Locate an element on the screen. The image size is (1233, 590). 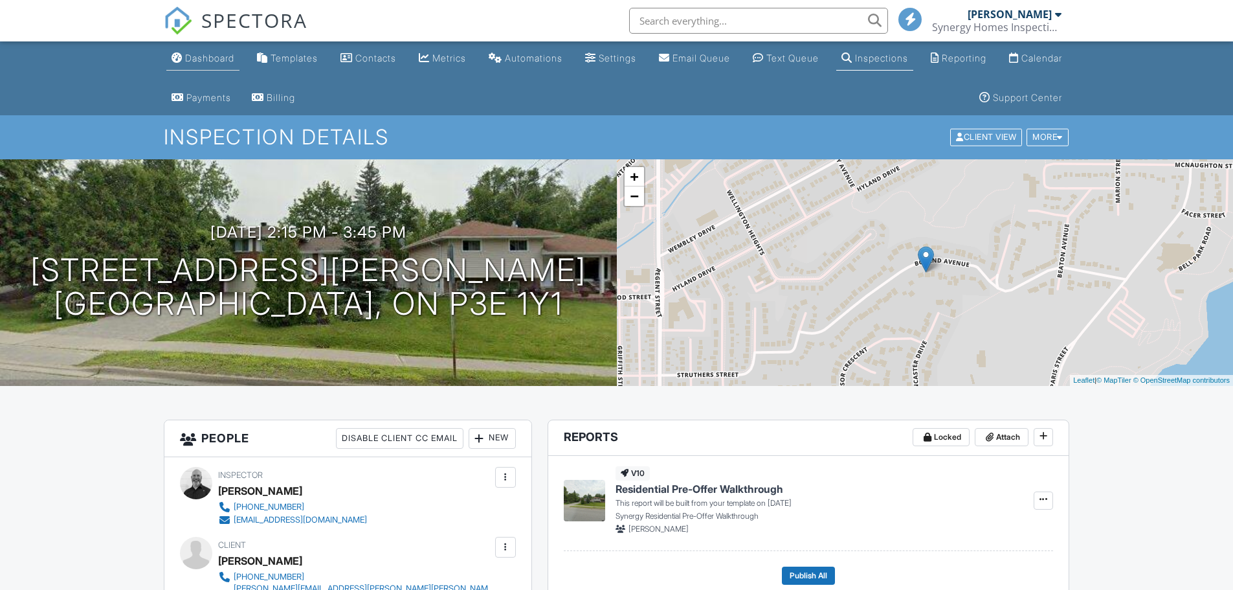
div: More is located at coordinates (1047, 137).